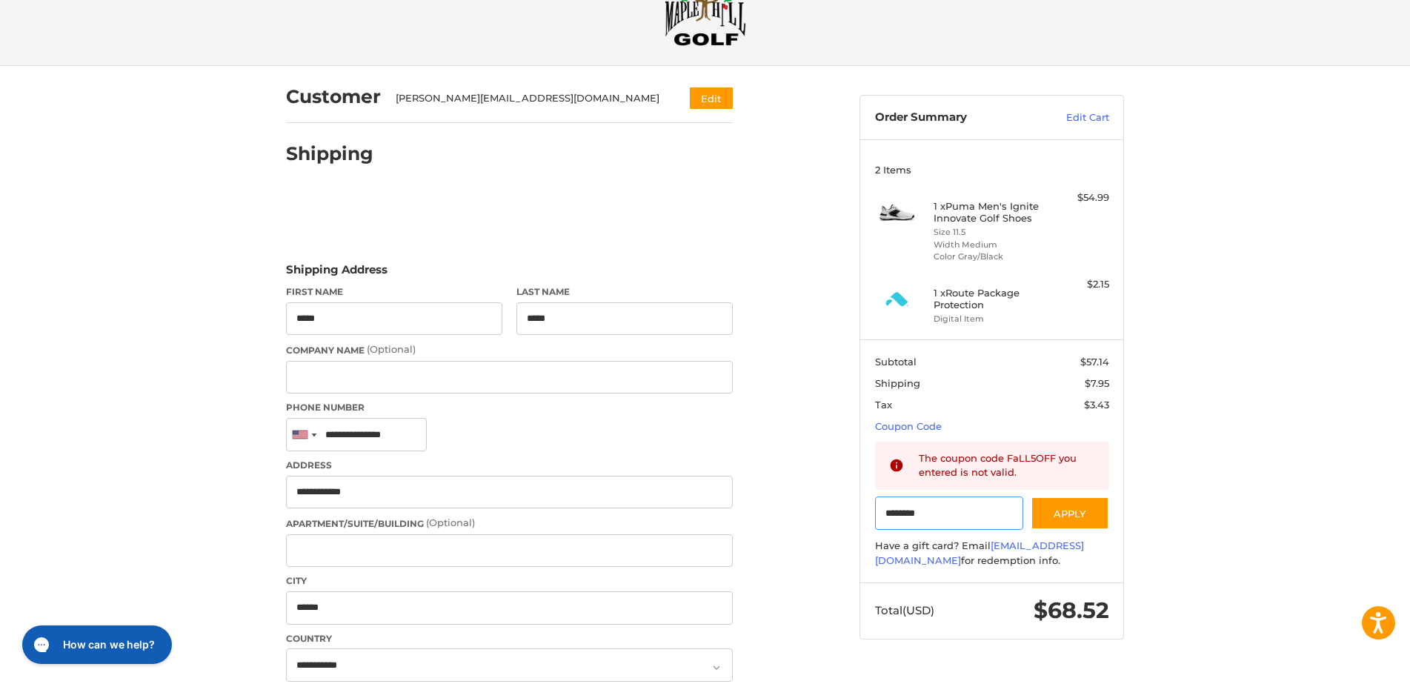 The image size is (1410, 684). I want to click on div: Have a gift card? Email for redemption info., so click(992, 553).